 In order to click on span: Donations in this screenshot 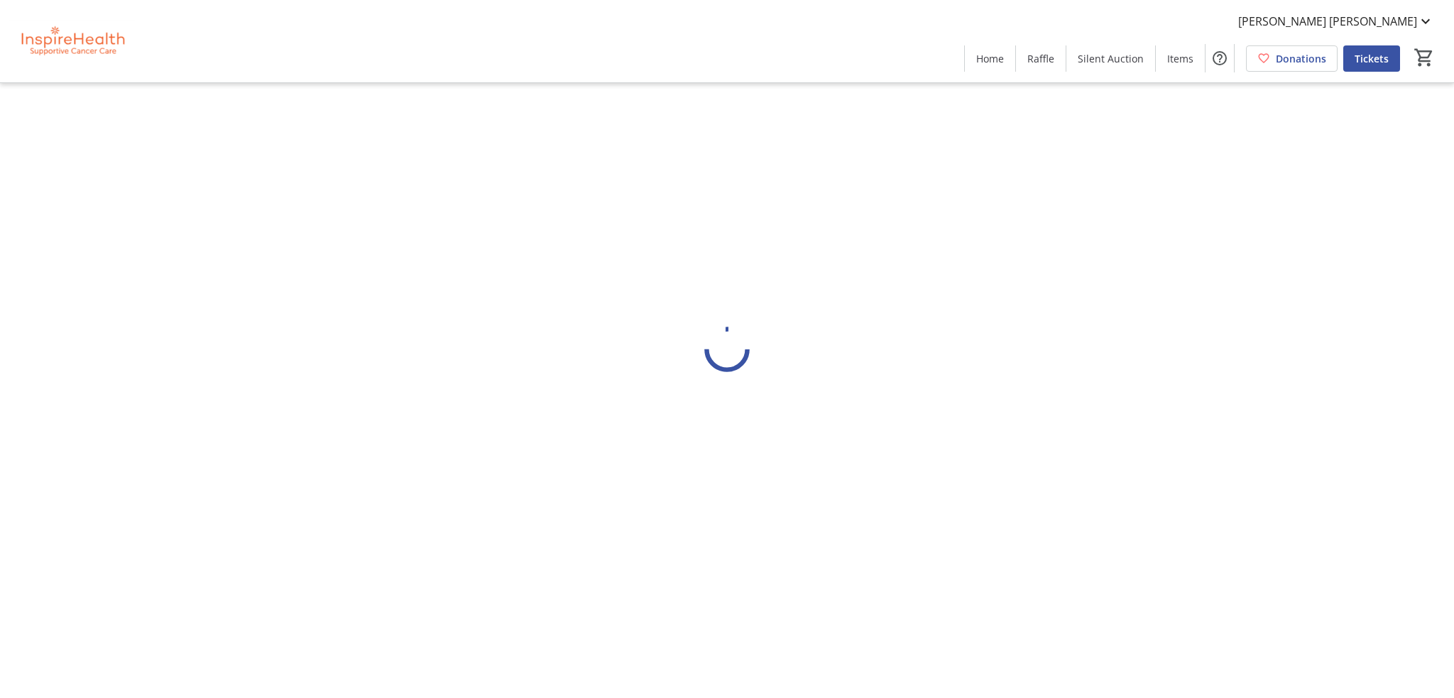, I will do `click(1300, 58)`.